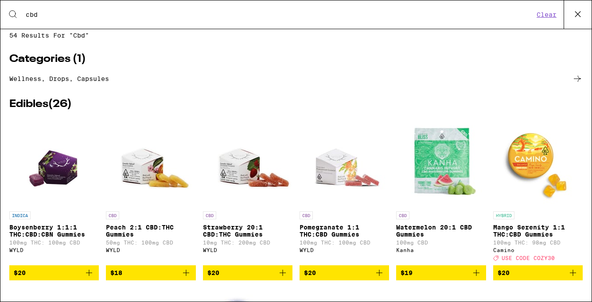  What do you see at coordinates (441, 163) in the screenshot?
I see `img: Kanha - Watermelon 20:1 CBD Gummies` at bounding box center [441, 163].